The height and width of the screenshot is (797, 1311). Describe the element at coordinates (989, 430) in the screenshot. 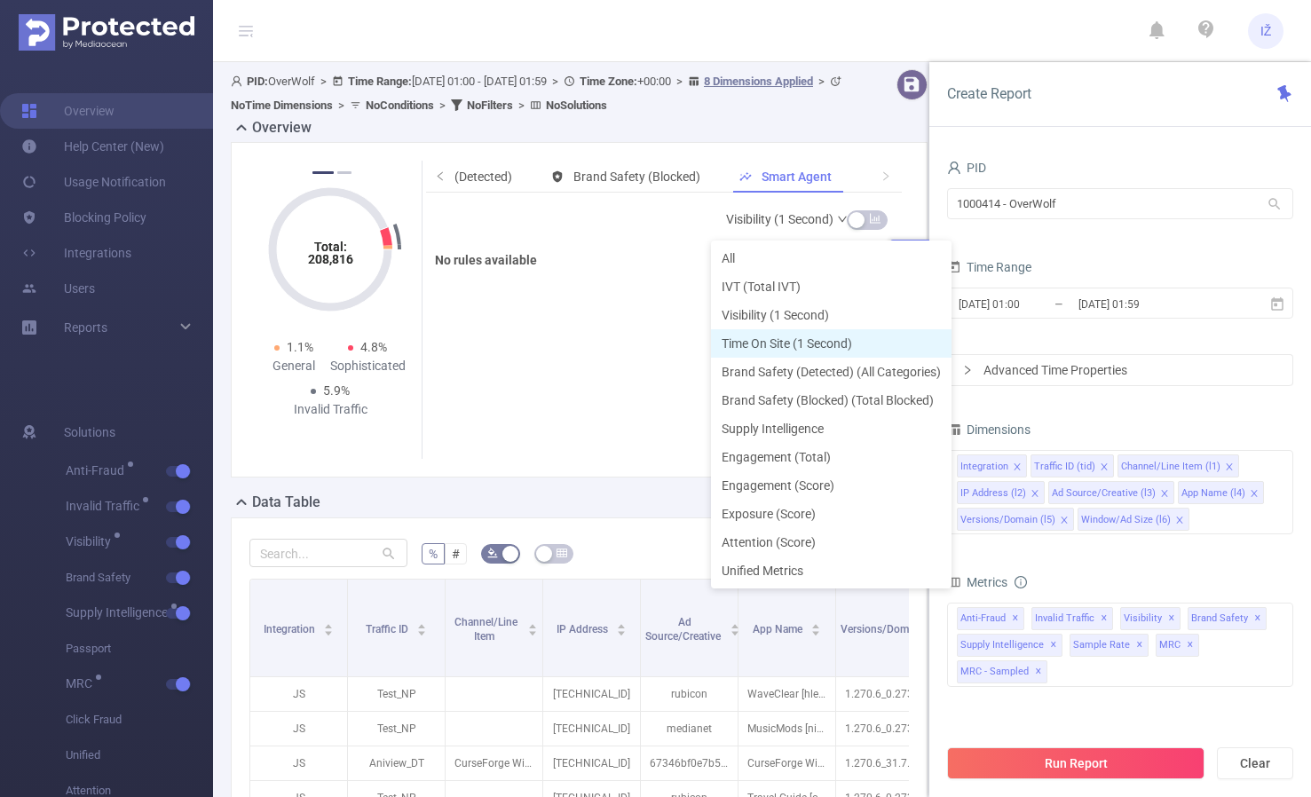

I see `span: Dimensions` at that location.